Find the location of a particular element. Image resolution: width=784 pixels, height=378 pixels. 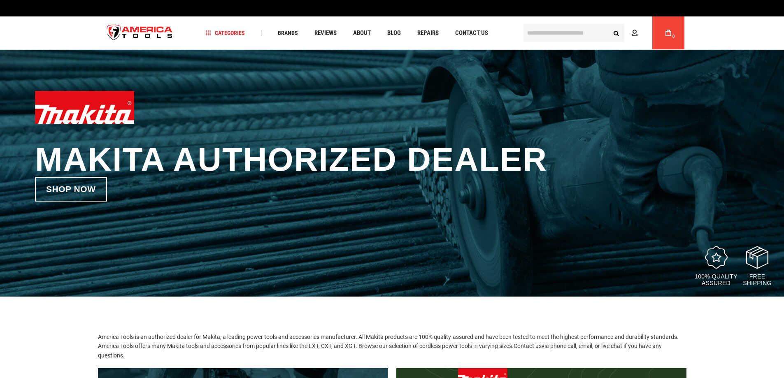

h1: Makita Authorized Dealer is located at coordinates (392, 160).